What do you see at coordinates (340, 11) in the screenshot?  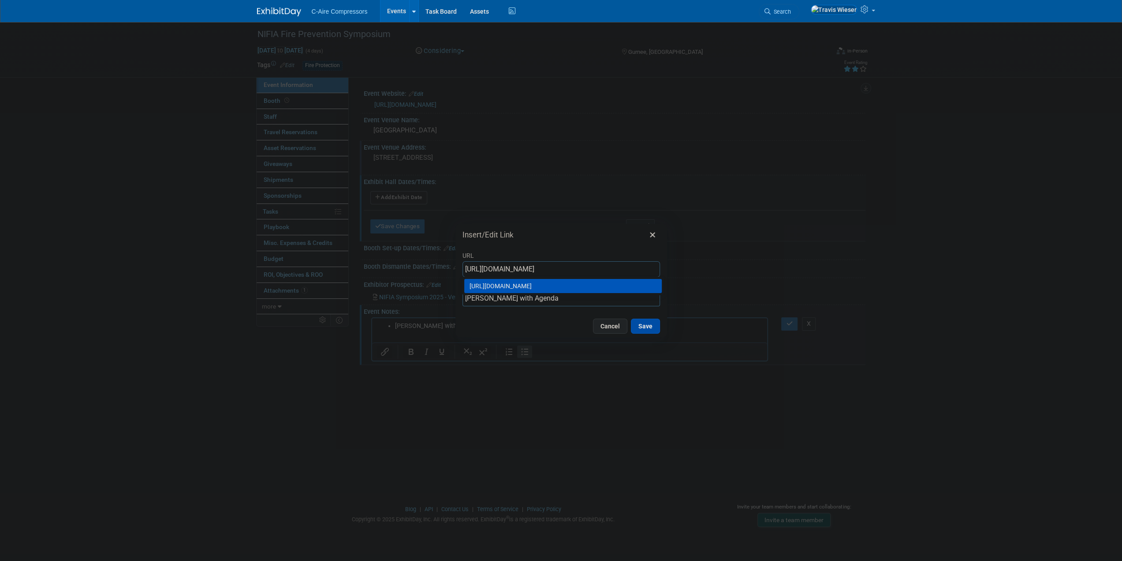 I see `span: C-Aire Compressors` at bounding box center [340, 11].